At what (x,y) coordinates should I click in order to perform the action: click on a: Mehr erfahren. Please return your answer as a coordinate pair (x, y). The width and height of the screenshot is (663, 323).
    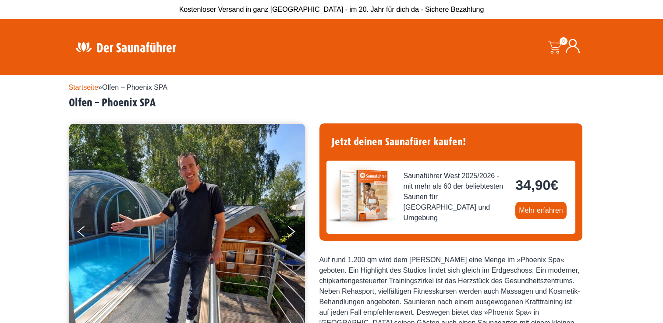
    Looking at the image, I should click on (540, 211).